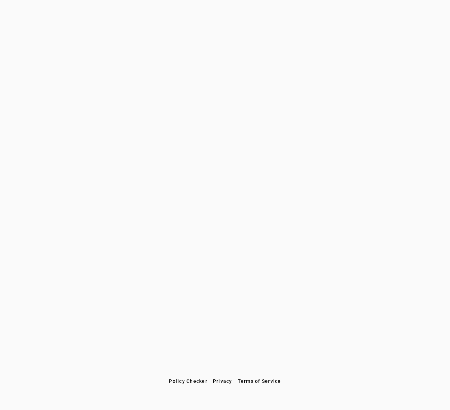  Describe the element at coordinates (188, 381) in the screenshot. I see `span: Policy Checker` at that location.